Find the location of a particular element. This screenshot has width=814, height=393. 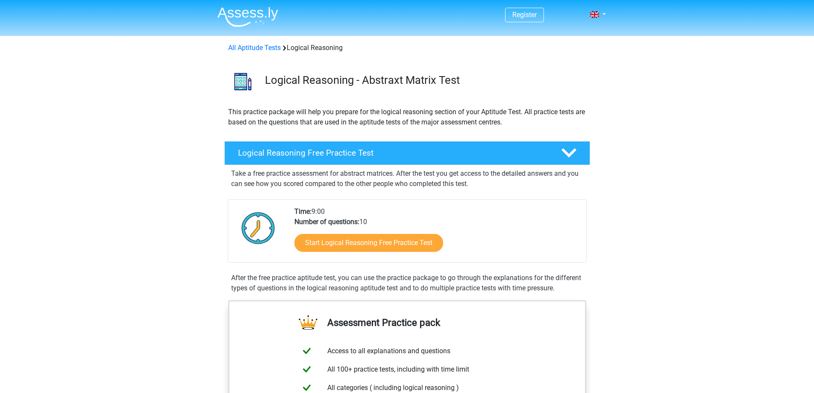

img: logical reasoning is located at coordinates (243, 81).